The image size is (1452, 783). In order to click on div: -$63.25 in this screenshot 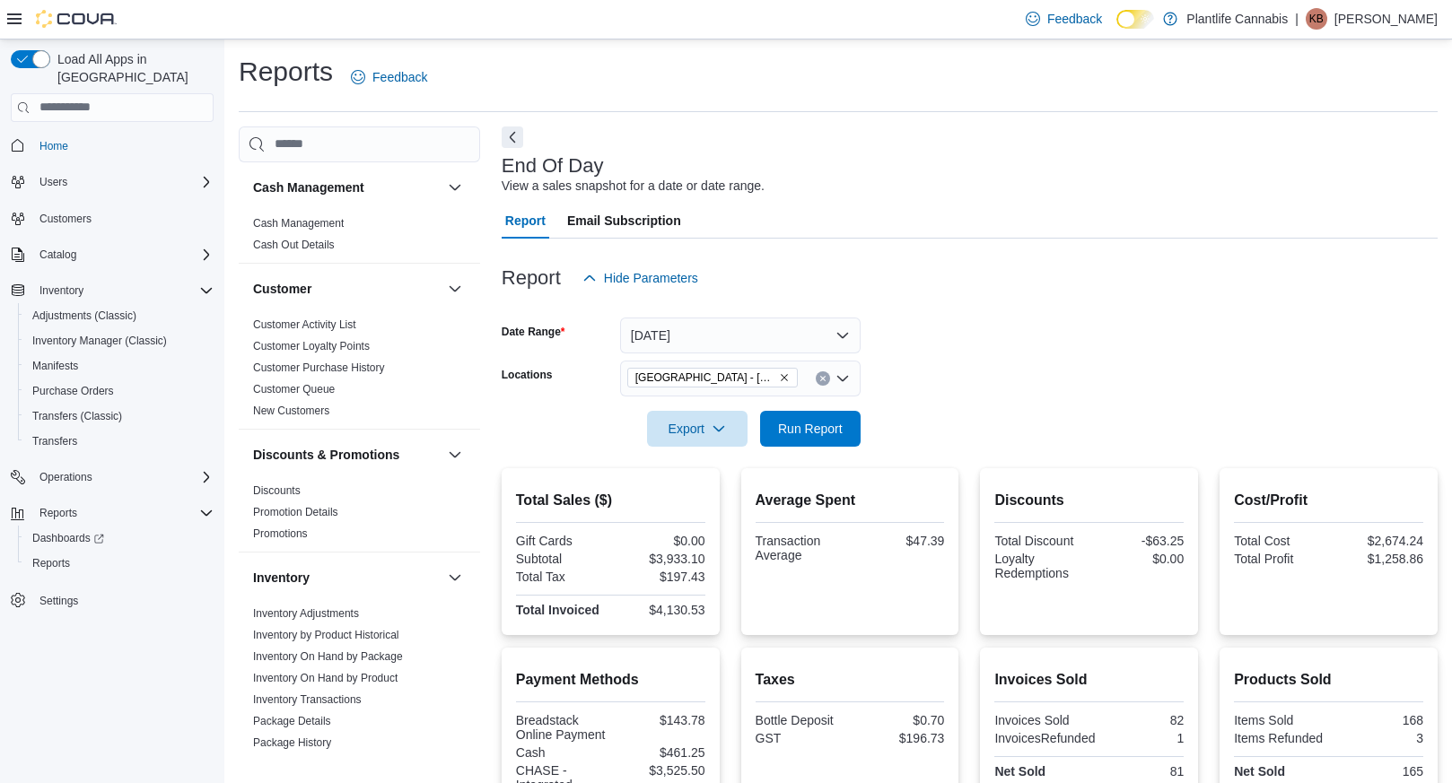, I will do `click(1138, 541)`.